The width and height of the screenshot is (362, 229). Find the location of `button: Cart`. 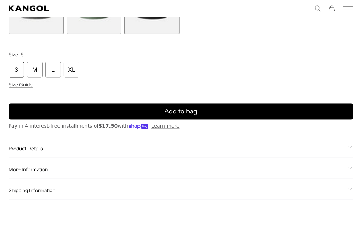

button: Cart is located at coordinates (332, 9).